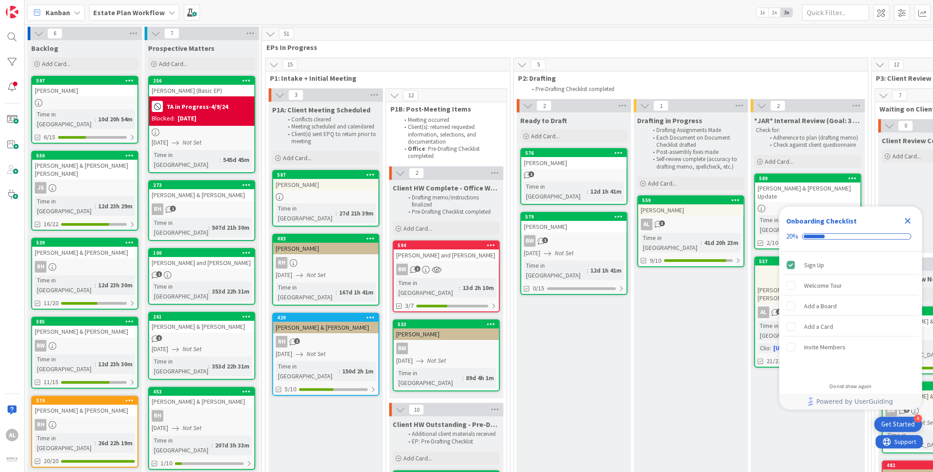 The width and height of the screenshot is (933, 472). Describe the element at coordinates (330, 127) in the screenshot. I see `li: Meeting scheduled and calendared` at that location.